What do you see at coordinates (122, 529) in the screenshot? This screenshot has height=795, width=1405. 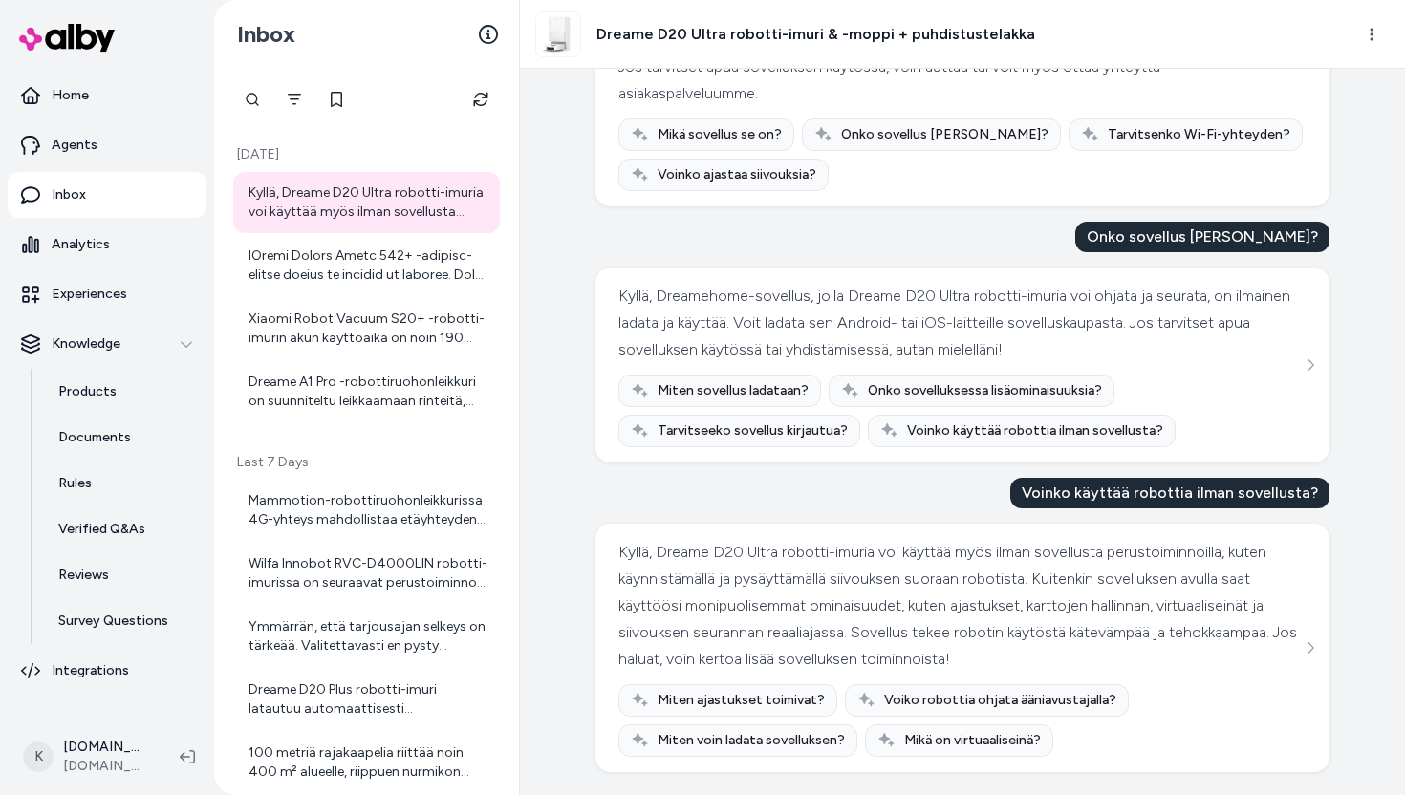 I see `a: Verified Q&As` at bounding box center [122, 529].